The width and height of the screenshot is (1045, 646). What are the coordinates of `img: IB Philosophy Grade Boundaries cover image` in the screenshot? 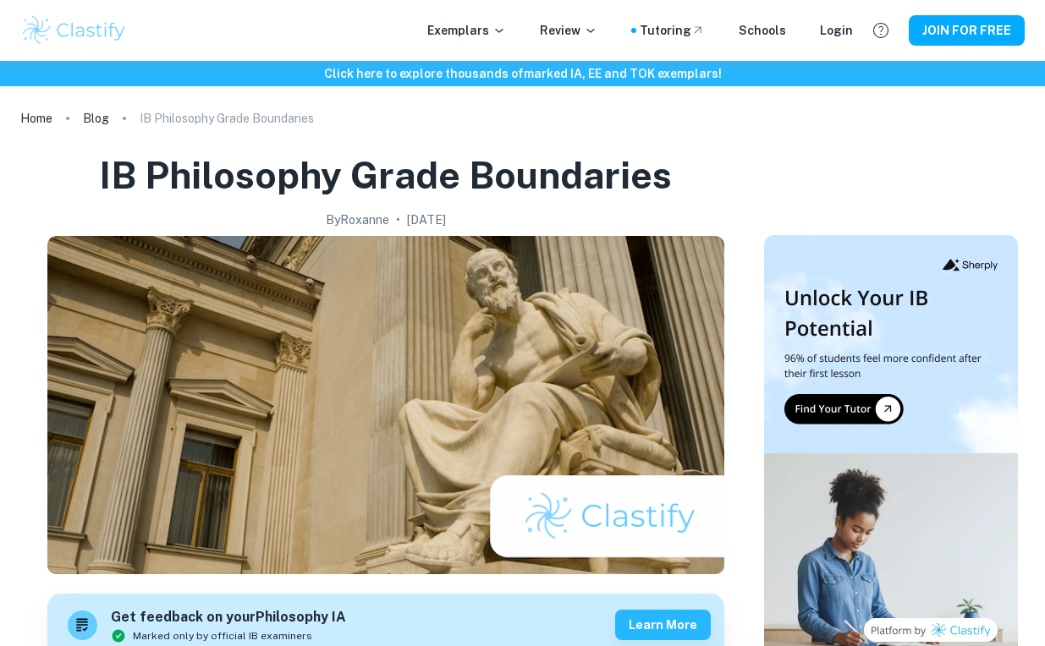 It's located at (386, 405).